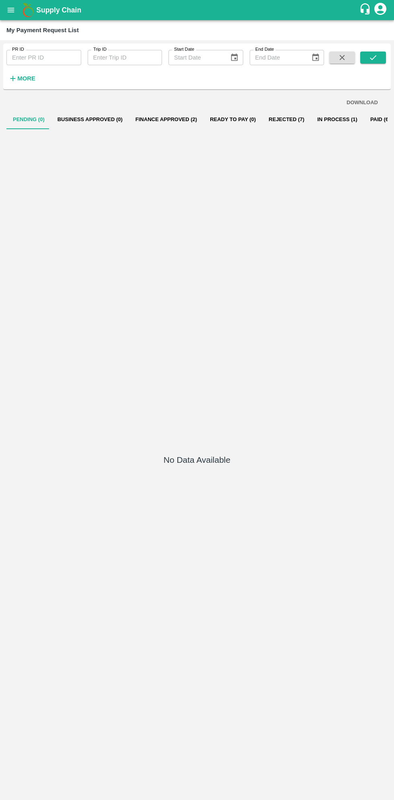 The image size is (394, 800). I want to click on button: More, so click(22, 78).